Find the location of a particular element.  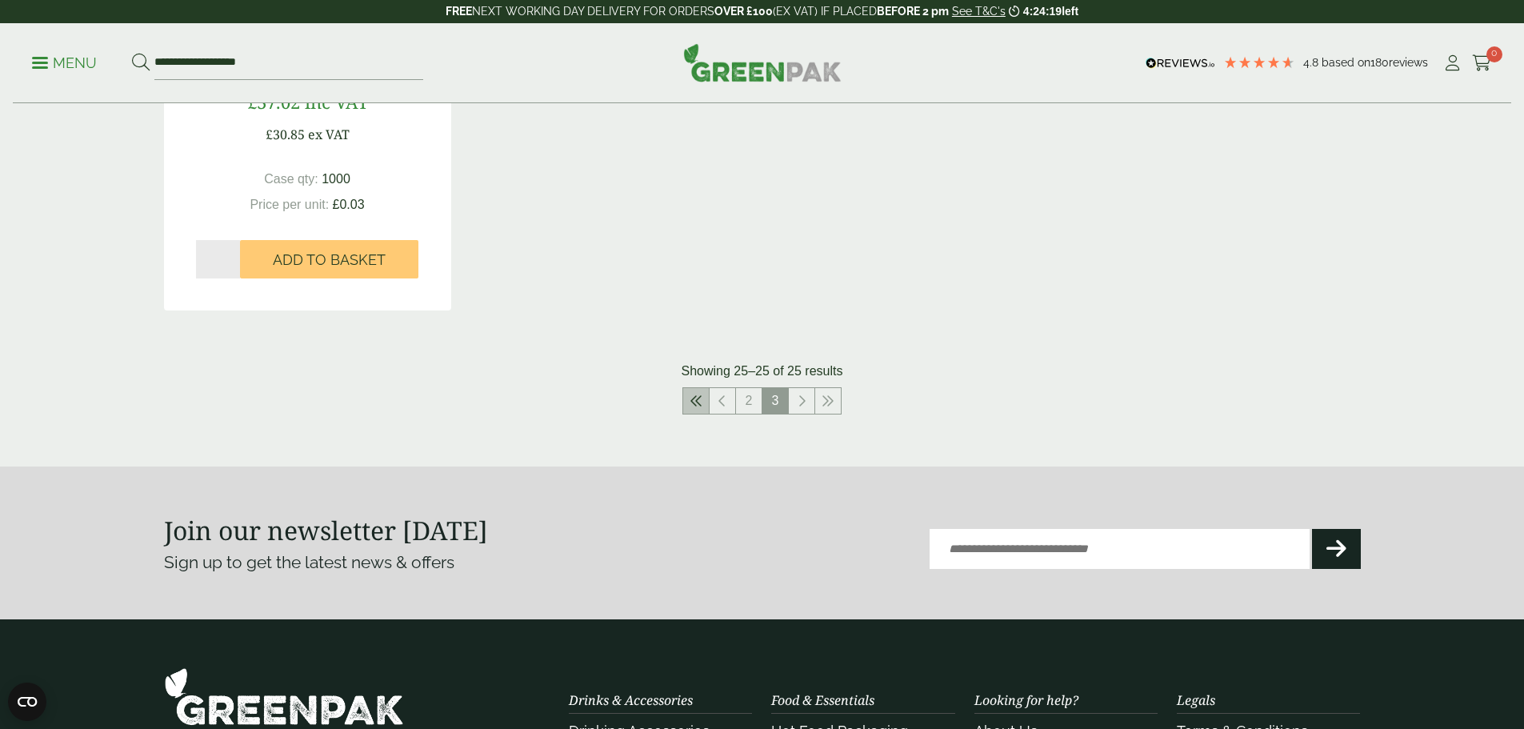

a: Menu is located at coordinates (64, 62).